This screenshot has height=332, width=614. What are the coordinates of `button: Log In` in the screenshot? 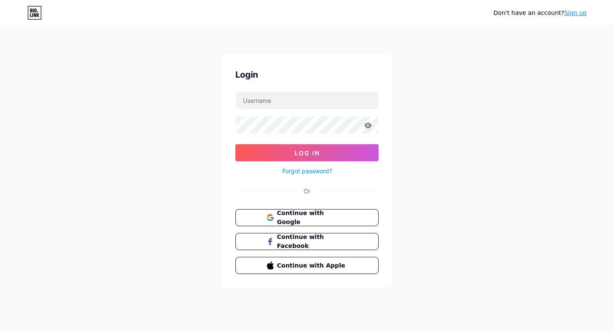 It's located at (307, 153).